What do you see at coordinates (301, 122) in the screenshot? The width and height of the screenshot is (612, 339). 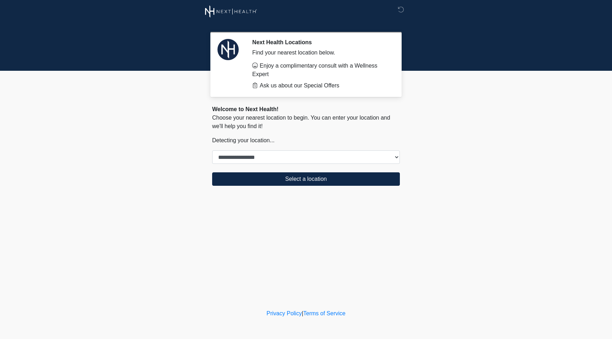 I see `span: Choose your nearest location to begin. You can enter your location and we'll help you find it!` at bounding box center [301, 122].